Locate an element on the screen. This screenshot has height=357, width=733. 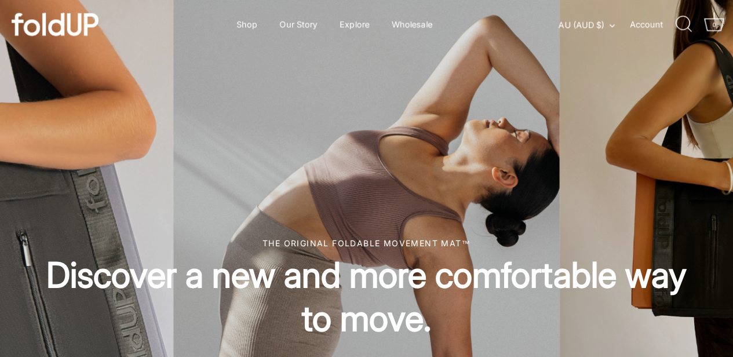
a: Shop is located at coordinates (247, 24).